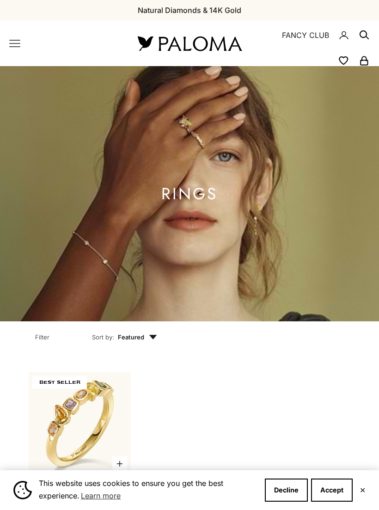 The width and height of the screenshot is (379, 510). Describe the element at coordinates (23, 490) in the screenshot. I see `img: Cookie banner` at that location.